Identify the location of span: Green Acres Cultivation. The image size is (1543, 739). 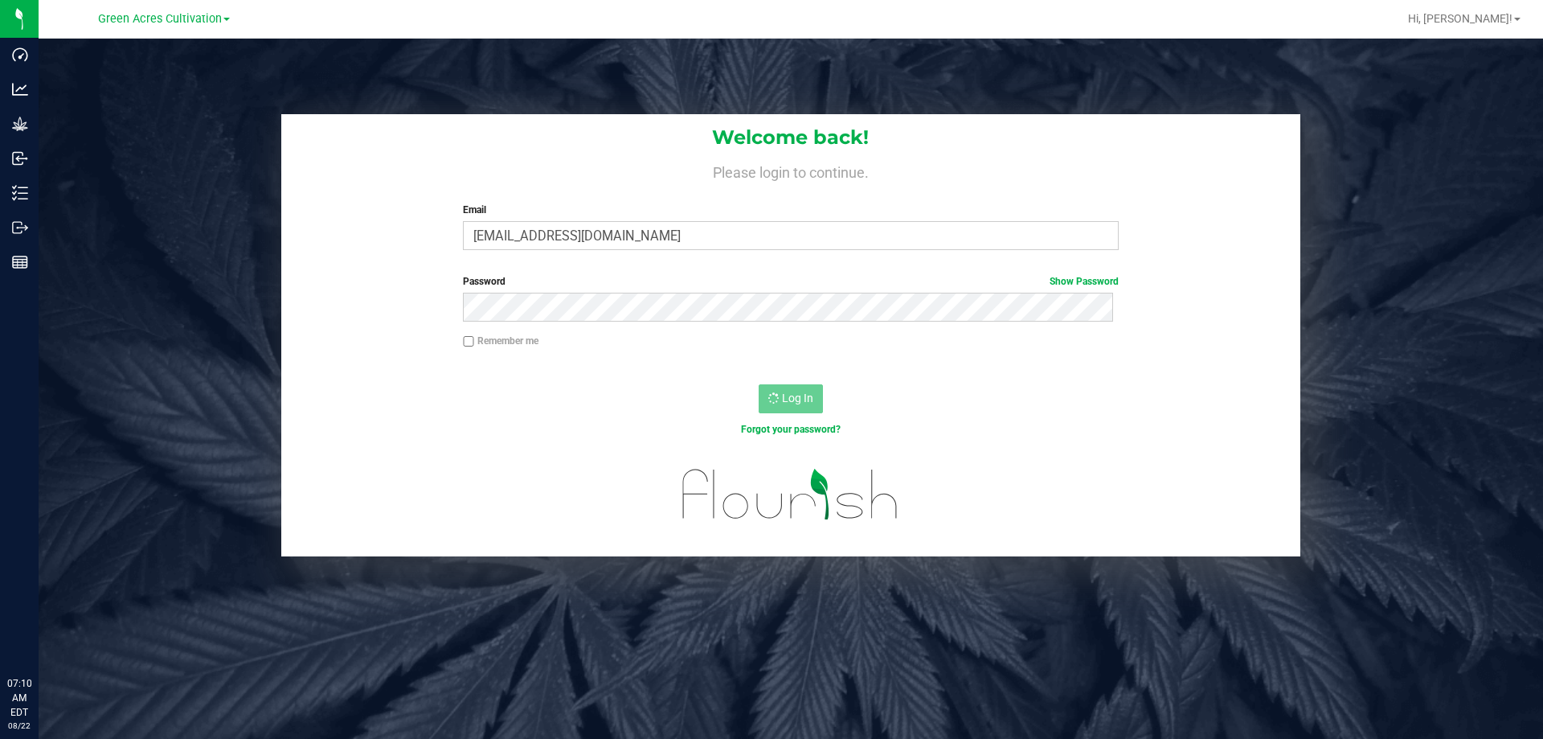
(160, 18).